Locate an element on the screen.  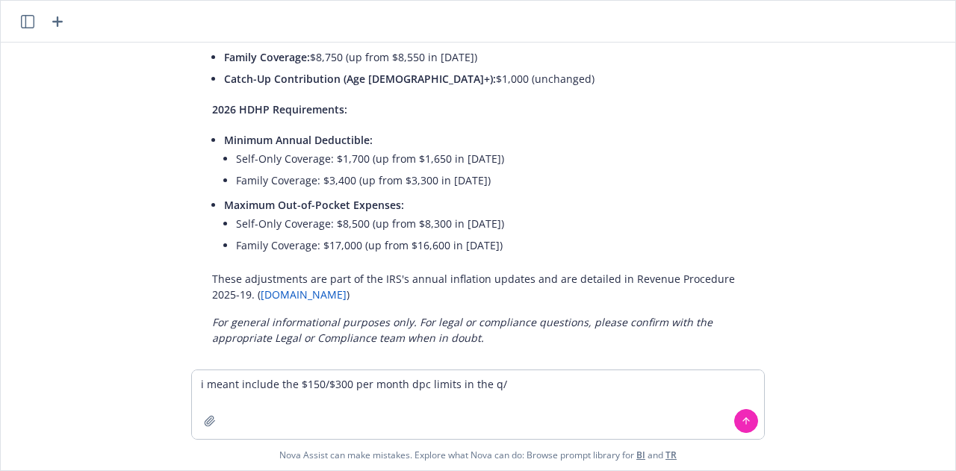
span: Nova Assist can make mistakes. Explore what Nova can do: Browse prompt library for and is located at coordinates (478, 455).